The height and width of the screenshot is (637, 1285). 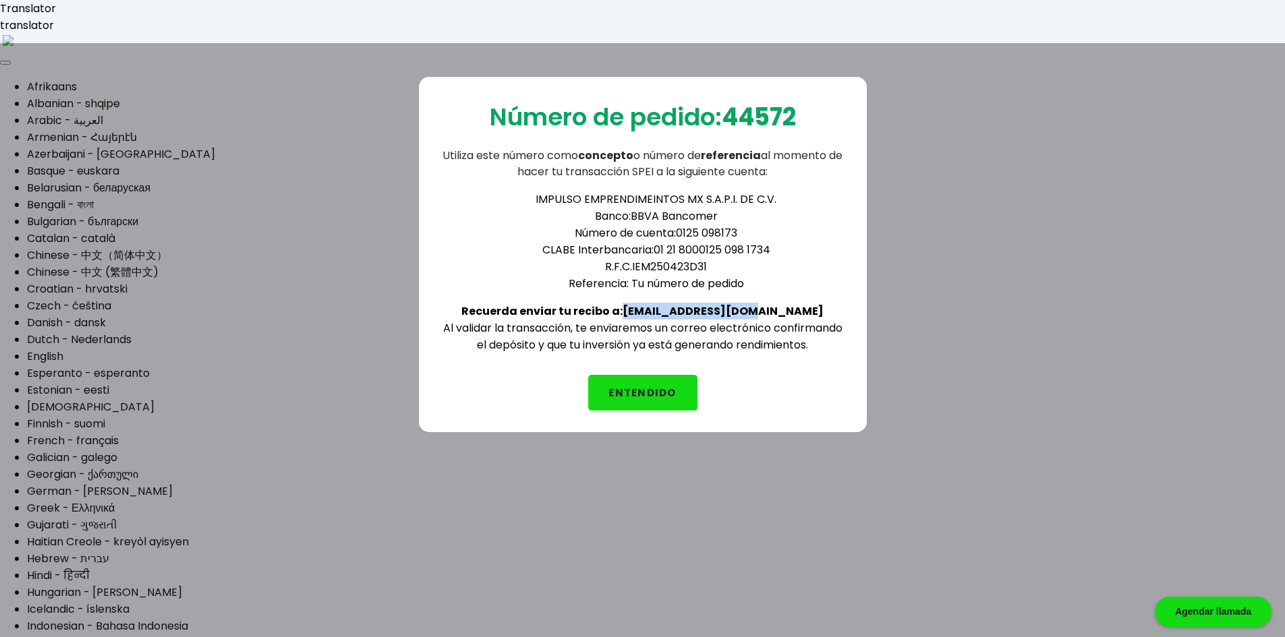 I want to click on button: ENTENDIDO, so click(x=643, y=393).